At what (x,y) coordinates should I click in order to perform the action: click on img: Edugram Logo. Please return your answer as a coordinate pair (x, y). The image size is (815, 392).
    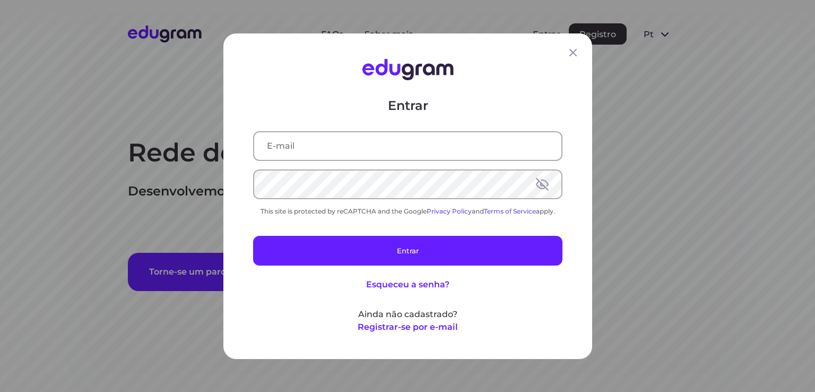
    Looking at the image, I should click on (408, 70).